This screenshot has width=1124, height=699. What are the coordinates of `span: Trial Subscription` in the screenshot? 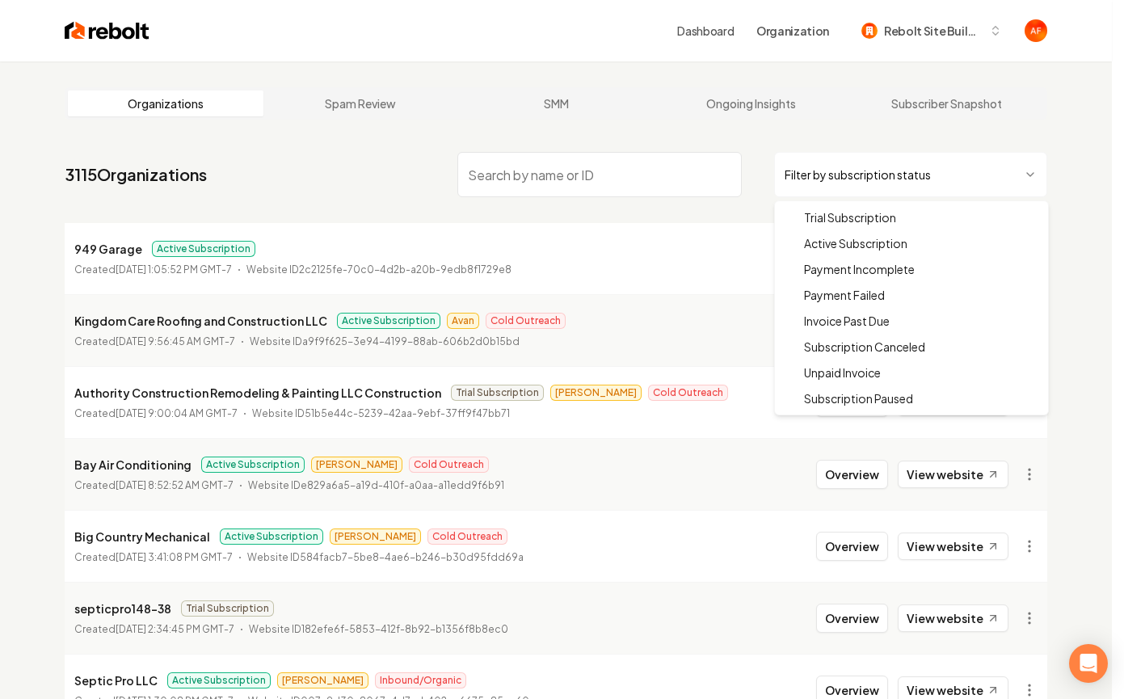 It's located at (850, 217).